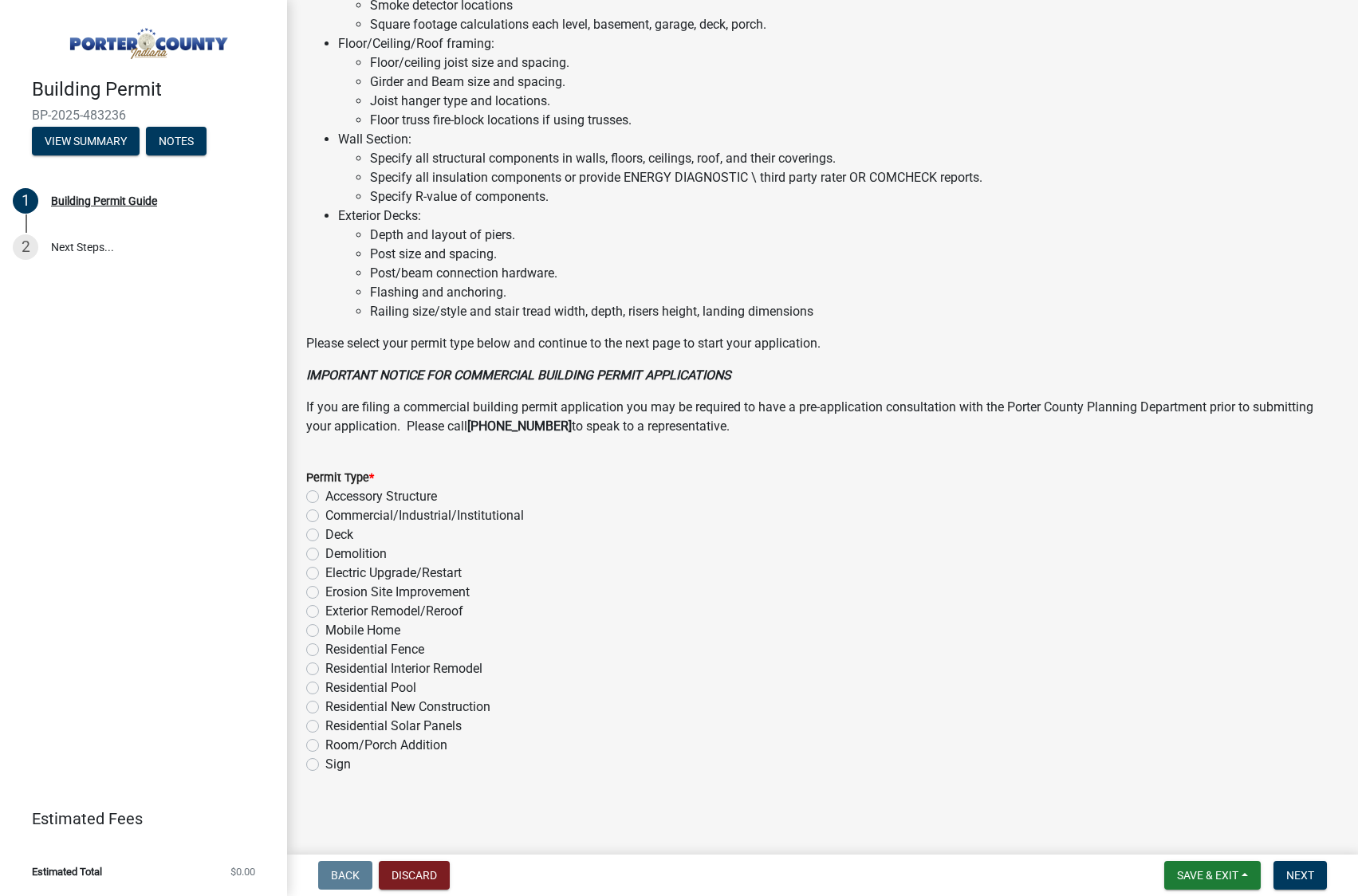 The image size is (1358, 896). Describe the element at coordinates (854, 293) in the screenshot. I see `li: Flashing and anchoring.` at that location.